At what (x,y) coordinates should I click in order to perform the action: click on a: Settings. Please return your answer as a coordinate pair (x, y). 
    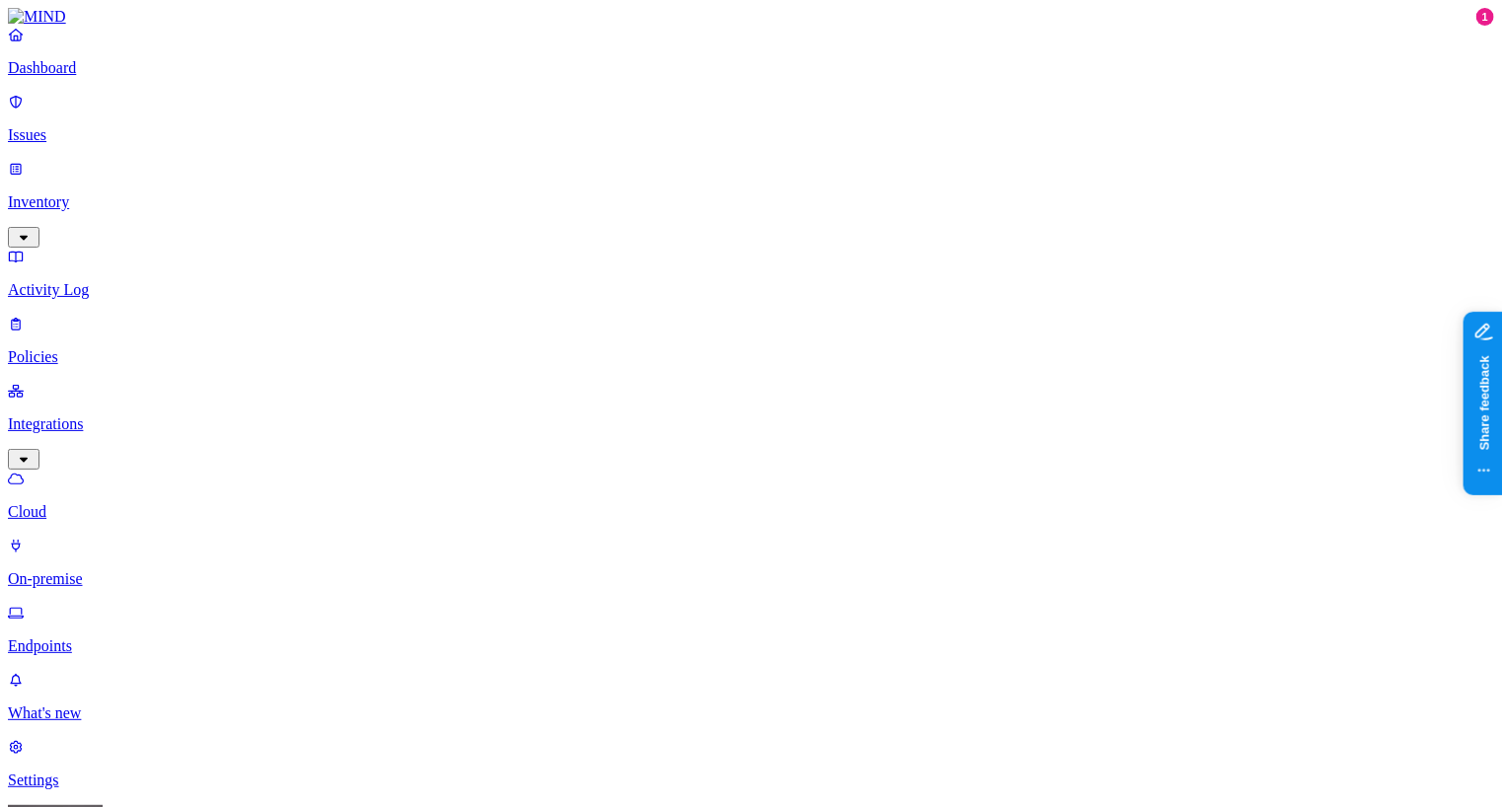
    Looking at the image, I should click on (751, 764).